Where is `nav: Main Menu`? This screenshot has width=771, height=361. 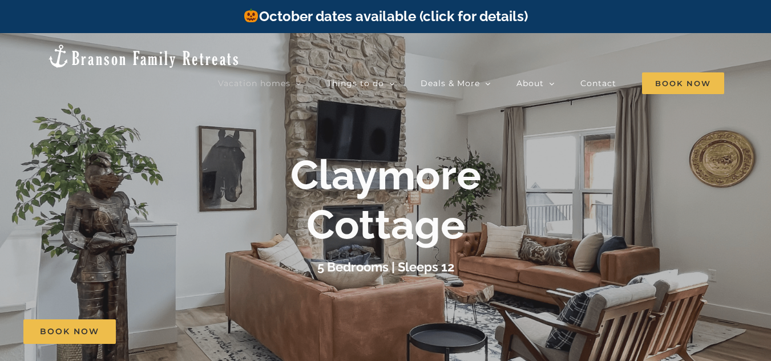 nav: Main Menu is located at coordinates (471, 83).